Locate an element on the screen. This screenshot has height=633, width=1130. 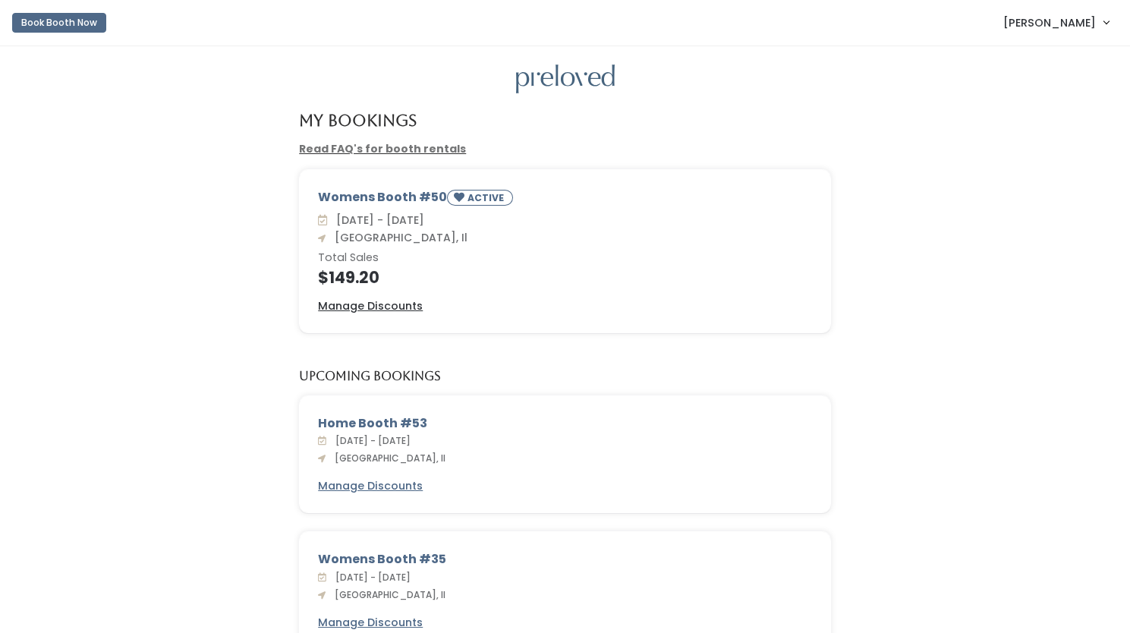
button: Book Booth Now is located at coordinates (59, 23).